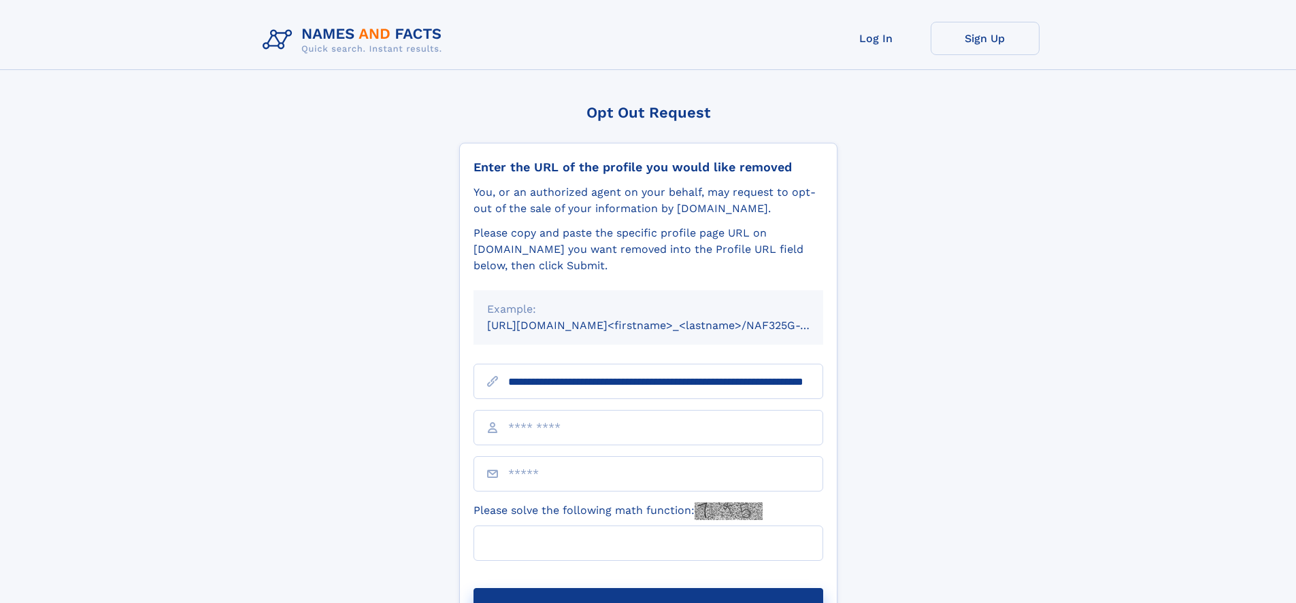 This screenshot has height=603, width=1296. Describe the element at coordinates (648, 201) in the screenshot. I see `div: You, or an authorized agent on your behalf, may request to opt-out of the sale of your informatio...` at that location.